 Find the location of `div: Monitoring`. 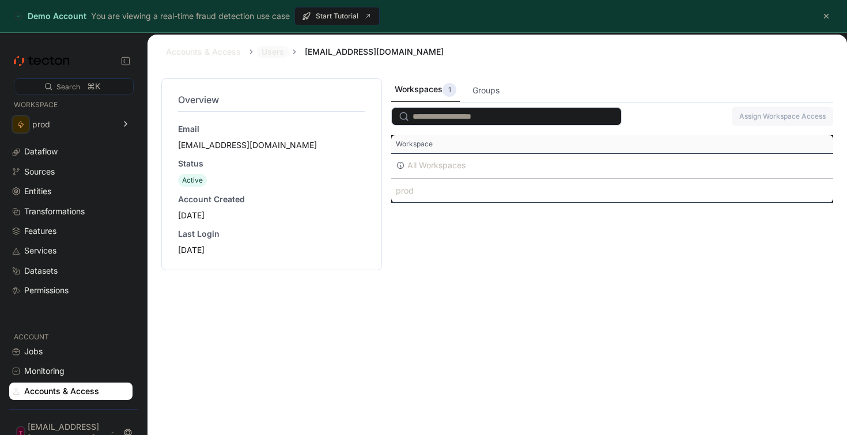

div: Monitoring is located at coordinates (44, 371).